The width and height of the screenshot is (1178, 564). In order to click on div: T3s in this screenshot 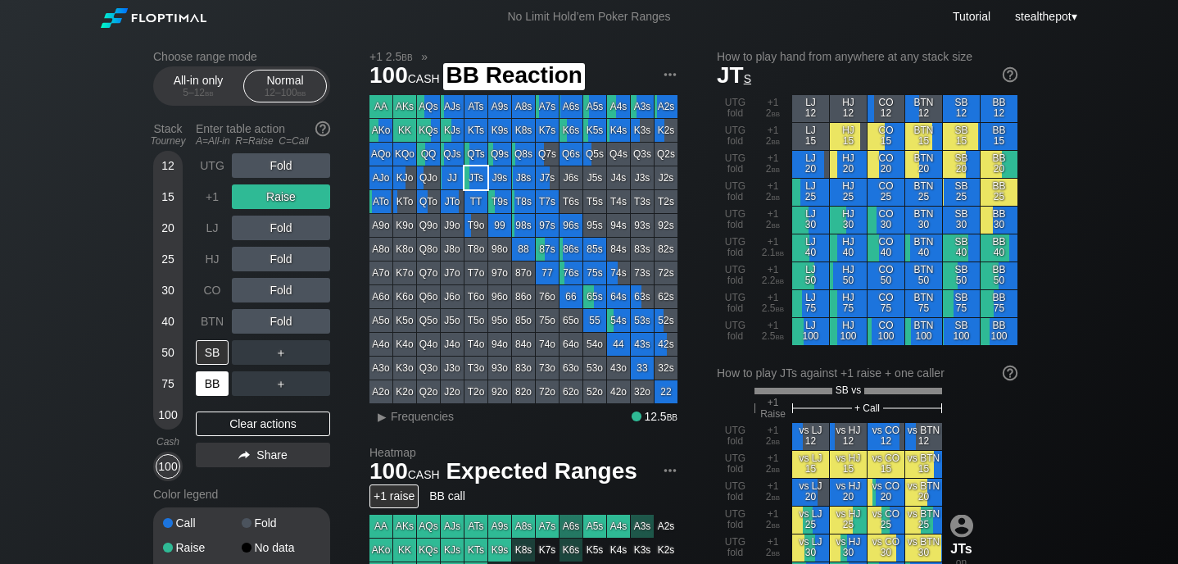, I will do `click(642, 201)`.